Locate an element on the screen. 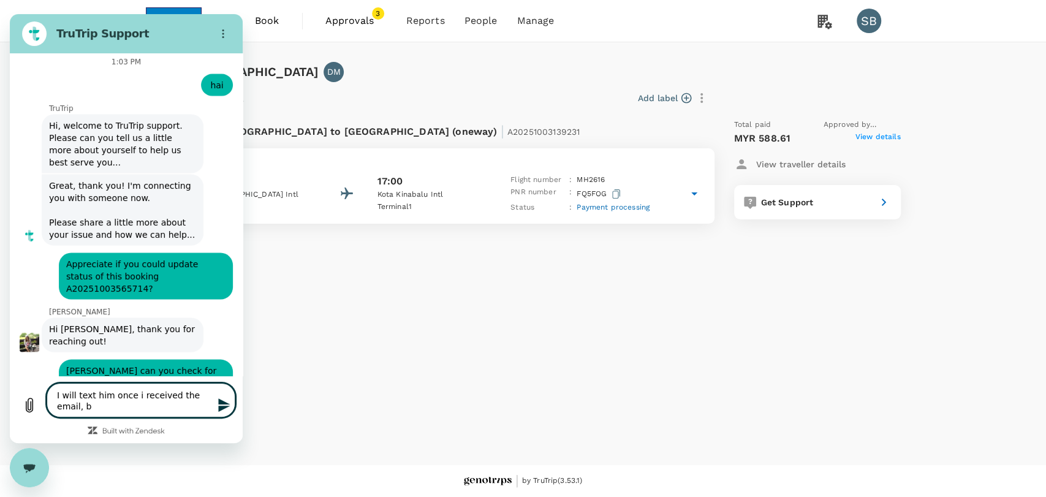 The image size is (1046, 497). span: Get Support is located at coordinates (788, 202).